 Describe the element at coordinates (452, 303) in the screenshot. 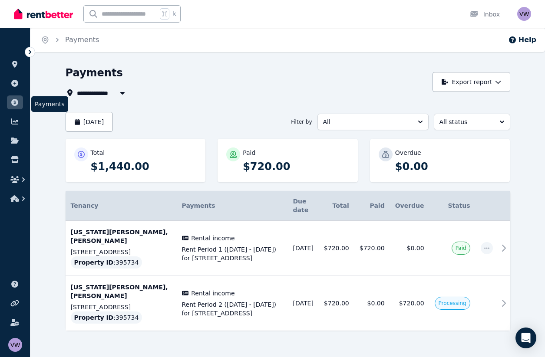

I see `span: Processing` at that location.